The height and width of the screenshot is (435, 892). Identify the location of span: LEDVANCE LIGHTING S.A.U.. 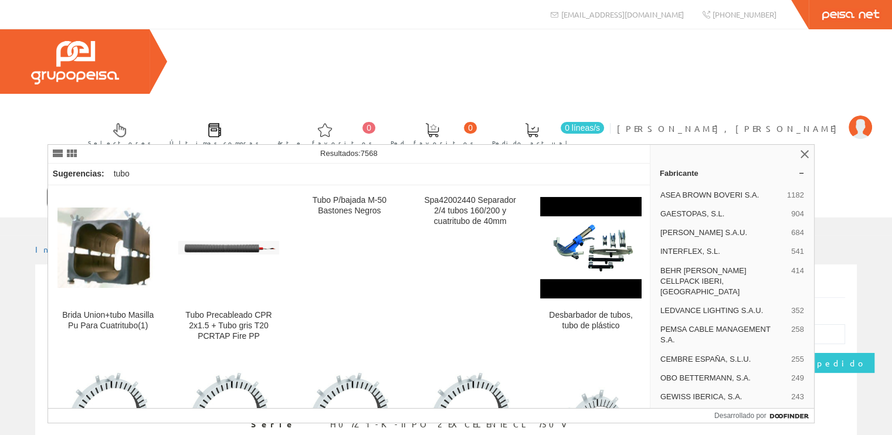
(723, 311).